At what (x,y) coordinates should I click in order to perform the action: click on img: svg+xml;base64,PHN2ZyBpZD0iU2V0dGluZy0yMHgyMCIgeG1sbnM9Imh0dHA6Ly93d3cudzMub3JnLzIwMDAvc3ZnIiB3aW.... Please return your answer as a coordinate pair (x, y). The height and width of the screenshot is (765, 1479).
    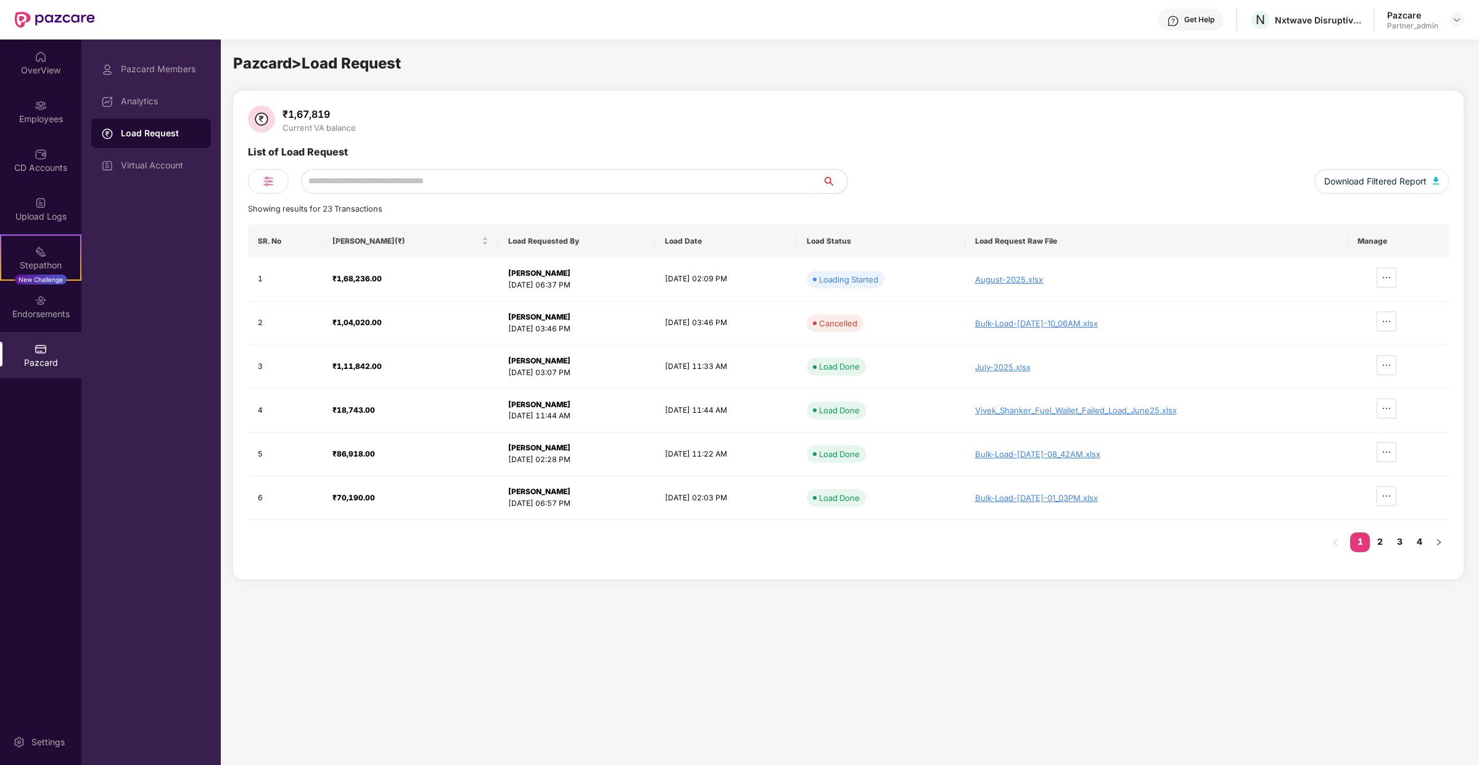
    Looking at the image, I should click on (19, 742).